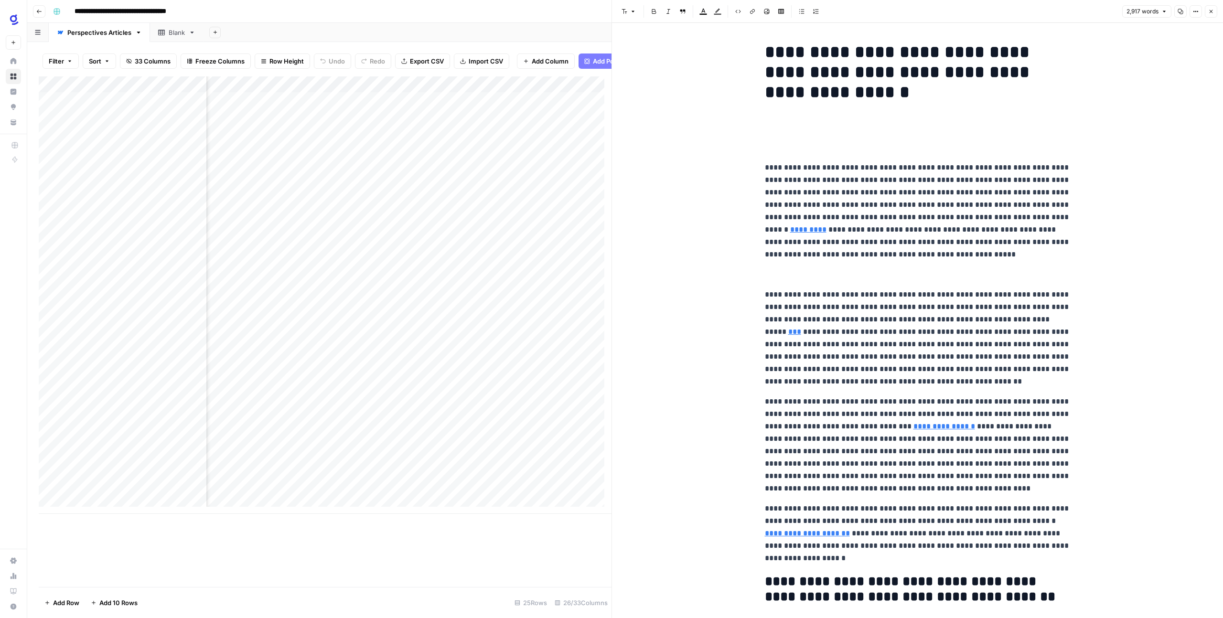  Describe the element at coordinates (427, 61) in the screenshot. I see `span: Export CSV` at that location.